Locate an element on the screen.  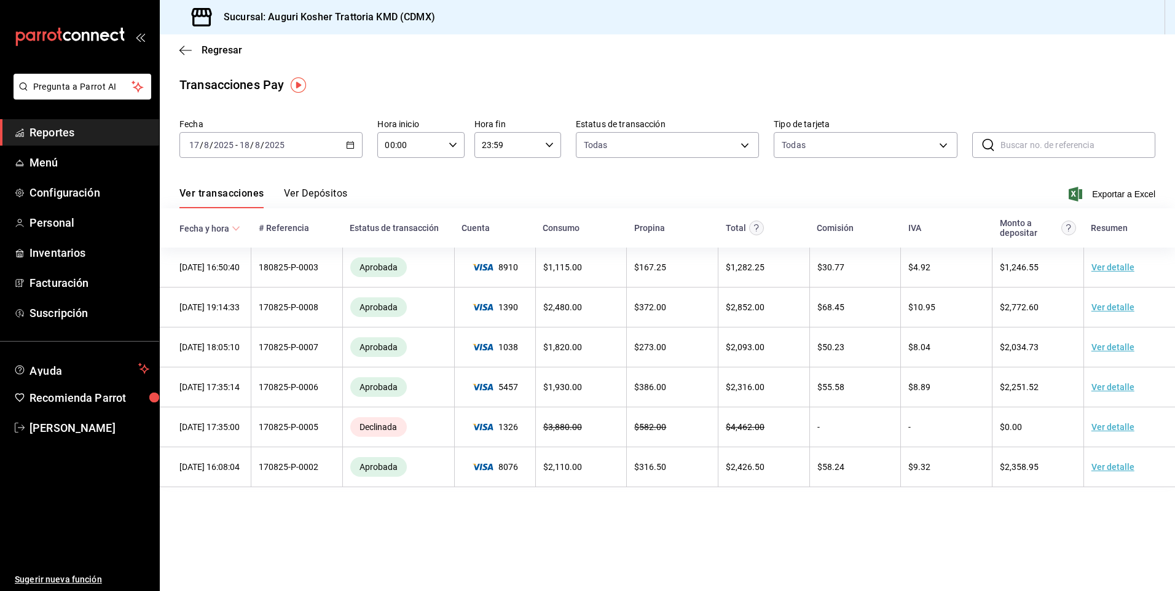
span: $ 8.89 is located at coordinates (920, 387).